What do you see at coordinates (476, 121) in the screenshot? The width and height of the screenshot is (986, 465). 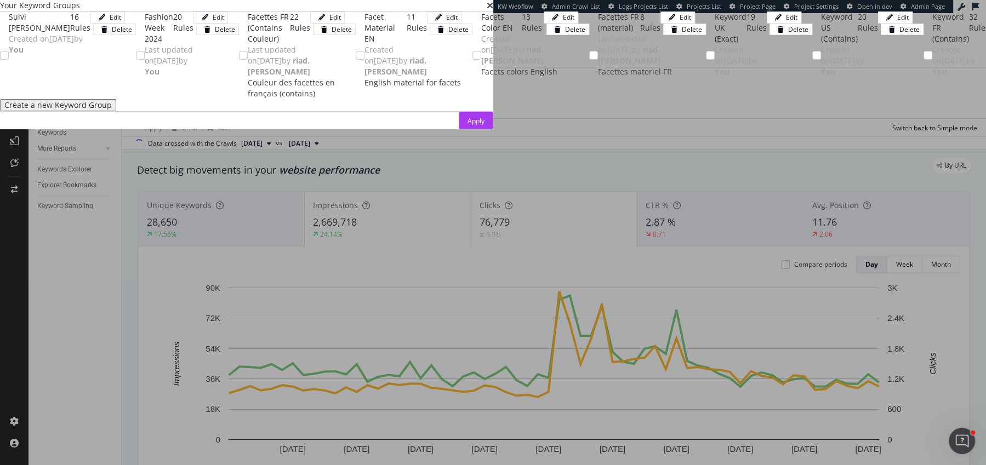 I see `button: Apply` at bounding box center [476, 121].